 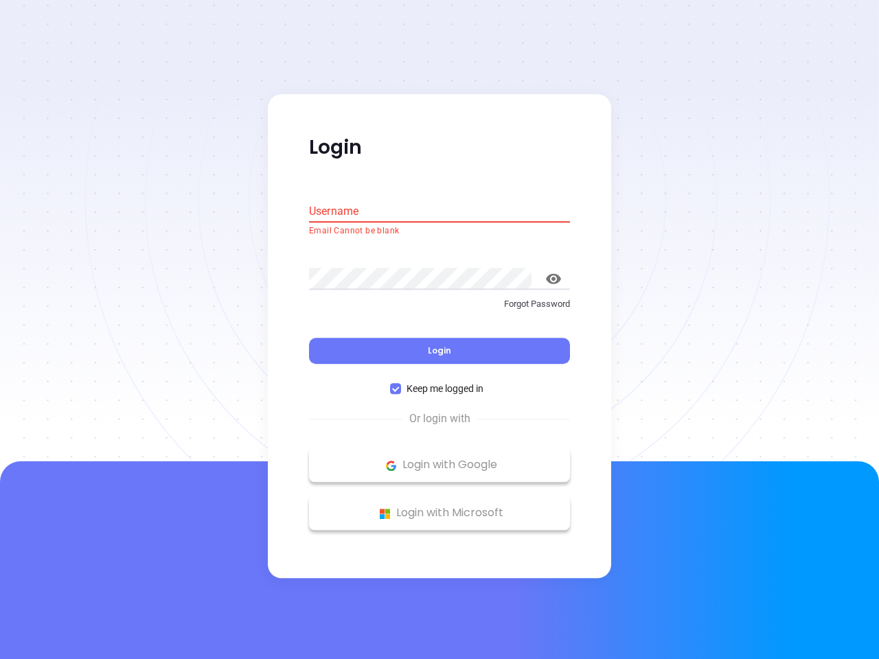 What do you see at coordinates (440, 352) in the screenshot?
I see `button: Login` at bounding box center [440, 352].